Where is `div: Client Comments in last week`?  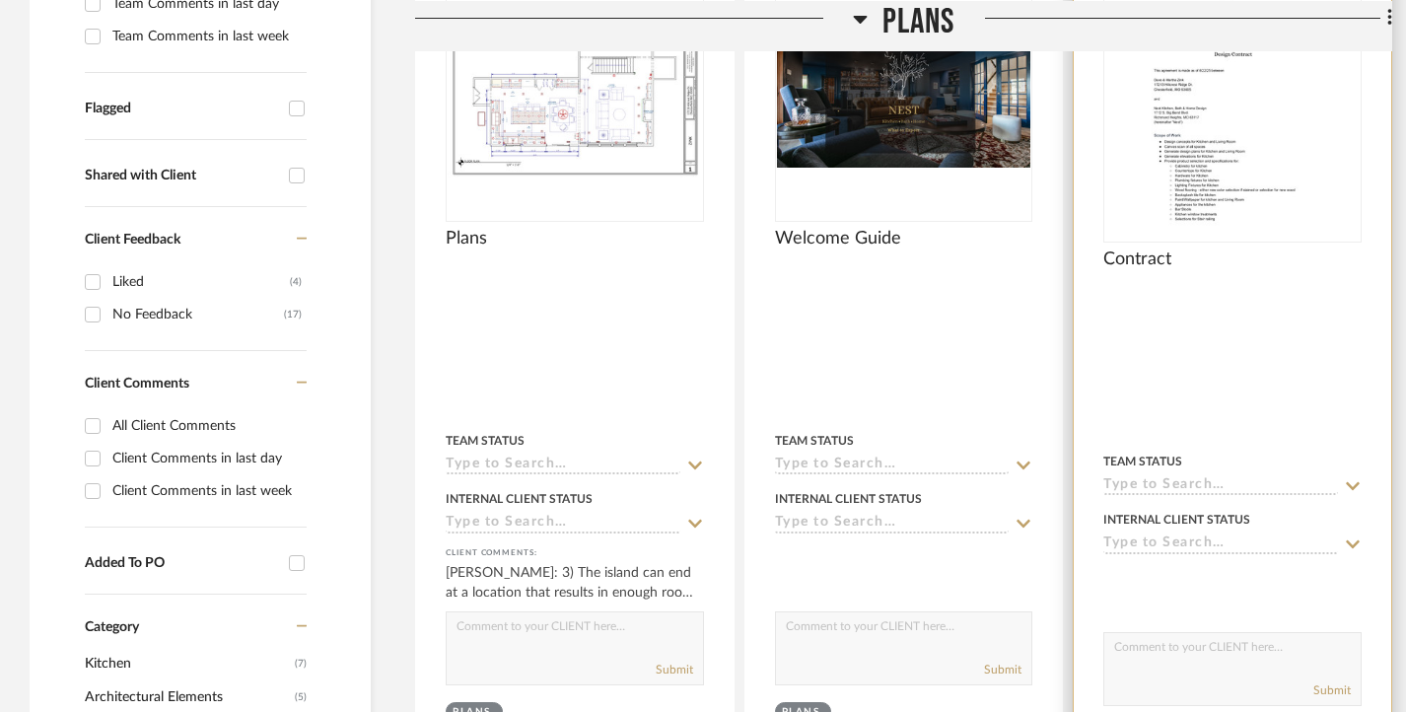
div: Client Comments in last week is located at coordinates (207, 491).